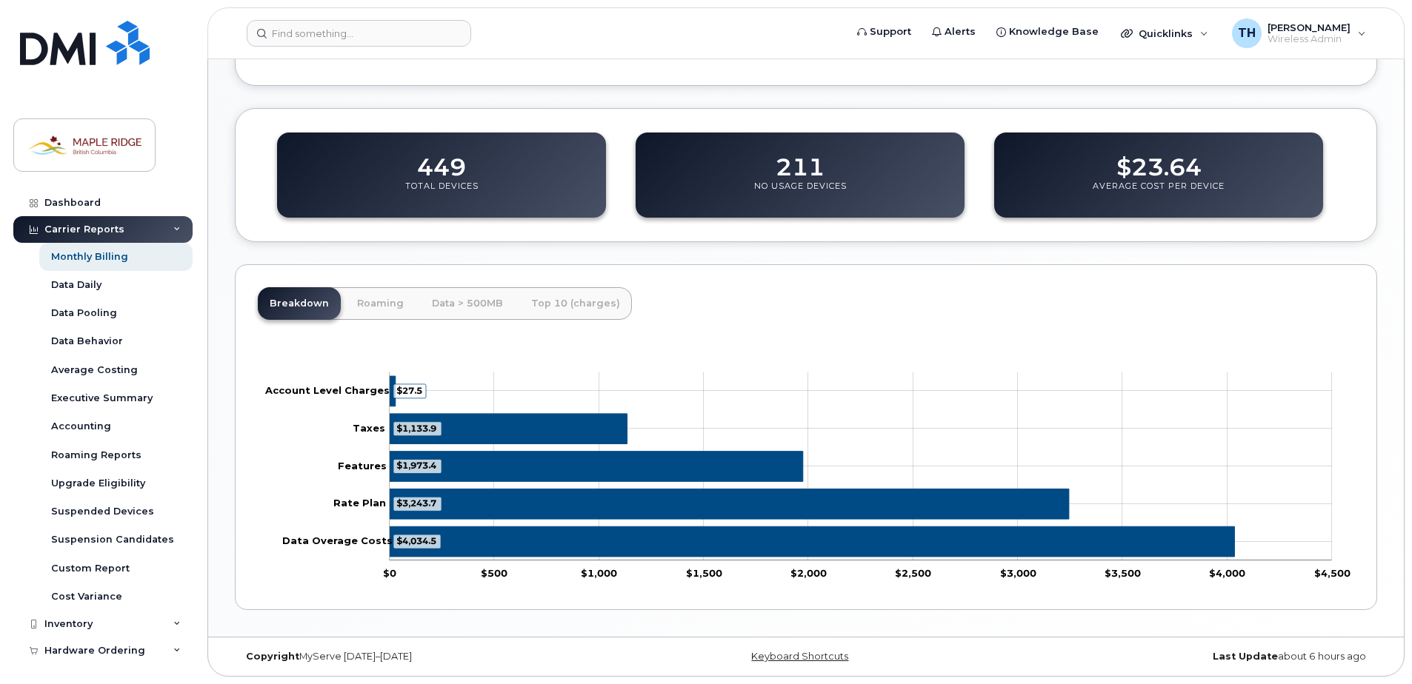  I want to click on span: Wireless Admin, so click(1309, 39).